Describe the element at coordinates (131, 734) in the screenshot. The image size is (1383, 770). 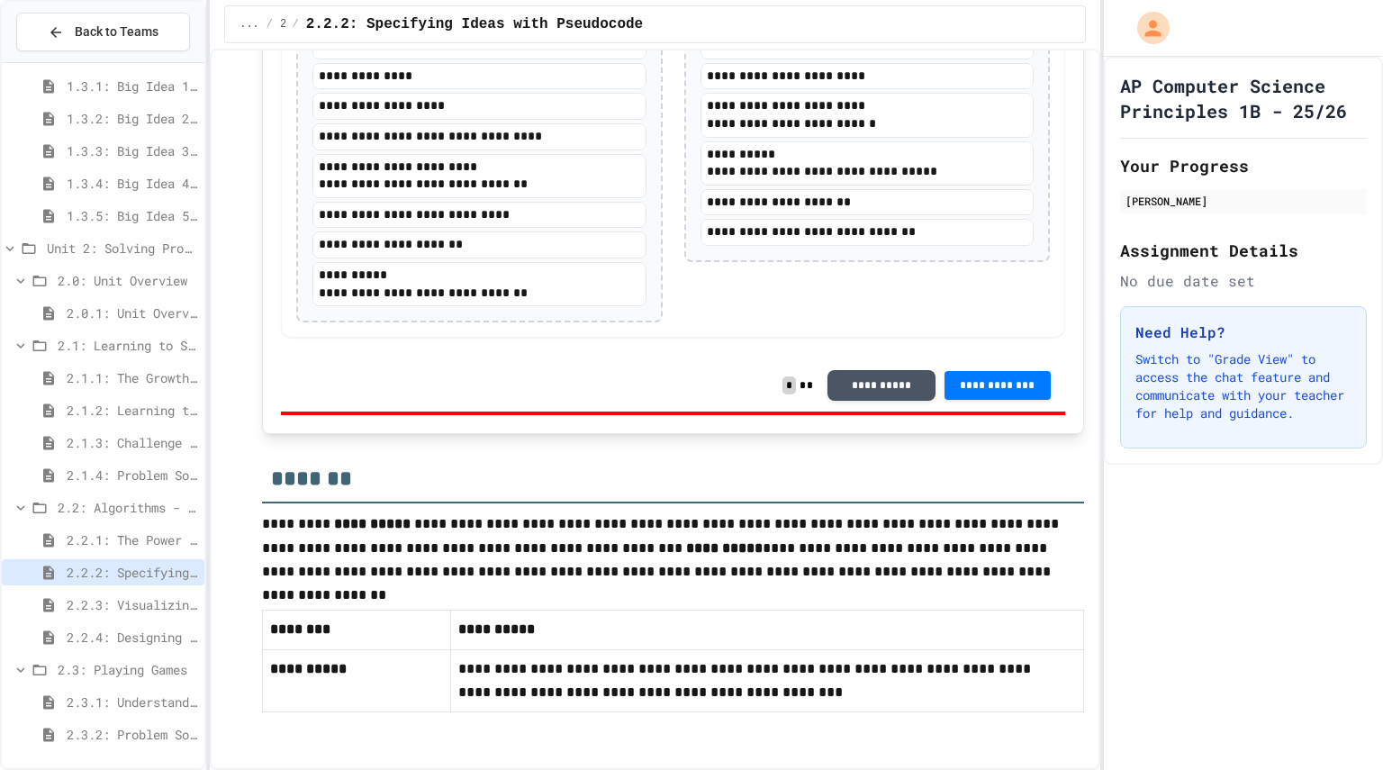
I see `span: 2.3.2: Problem Solving Reflection` at that location.